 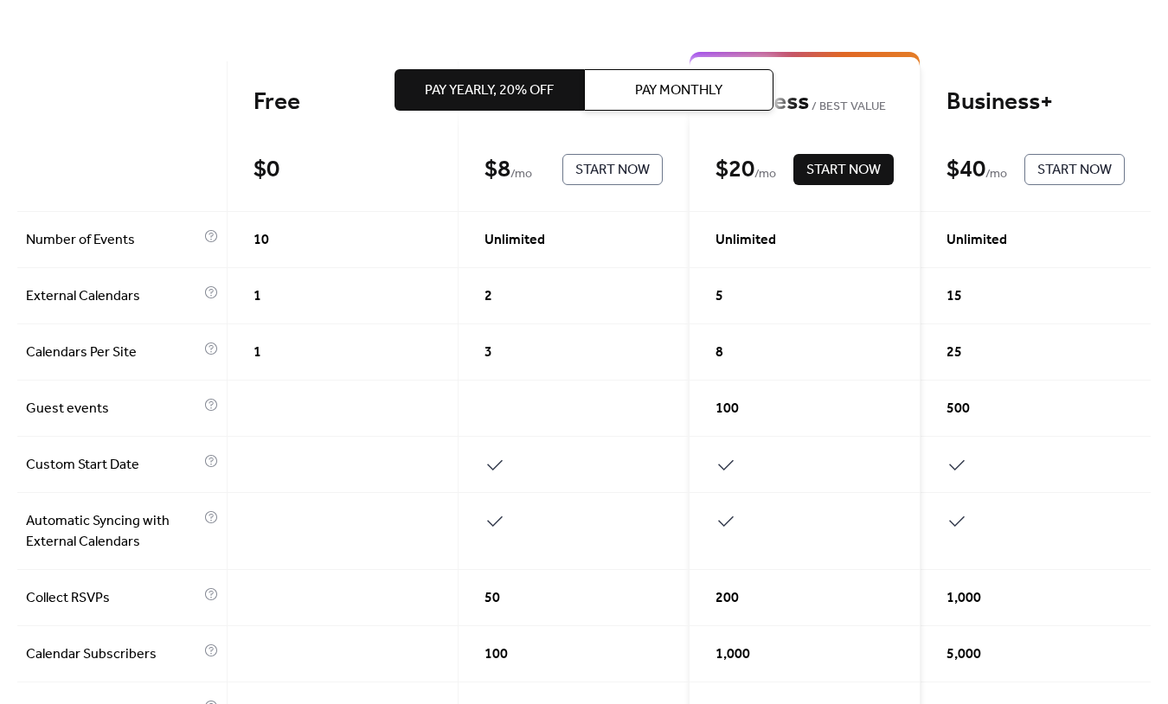 I want to click on span: Calendar Subscribers, so click(x=112, y=655).